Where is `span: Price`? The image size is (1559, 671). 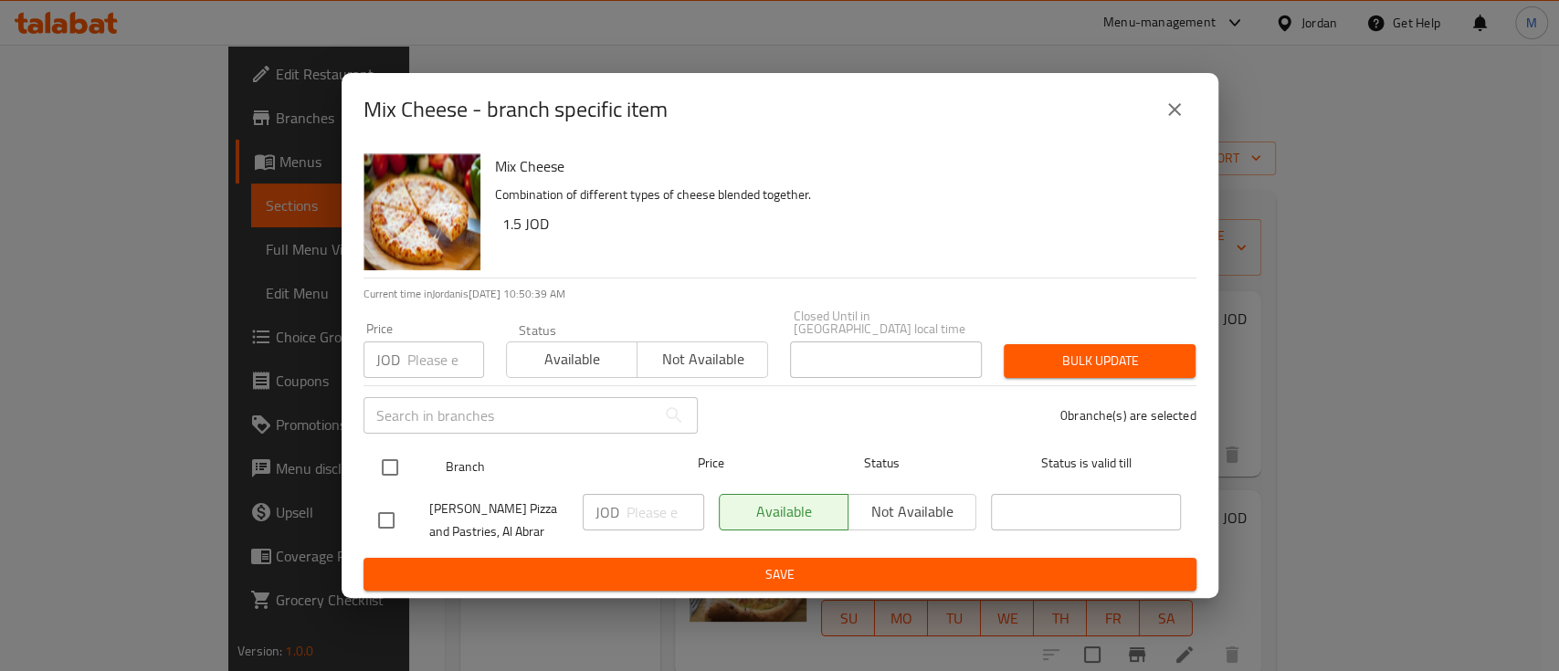 span: Price is located at coordinates (711, 463).